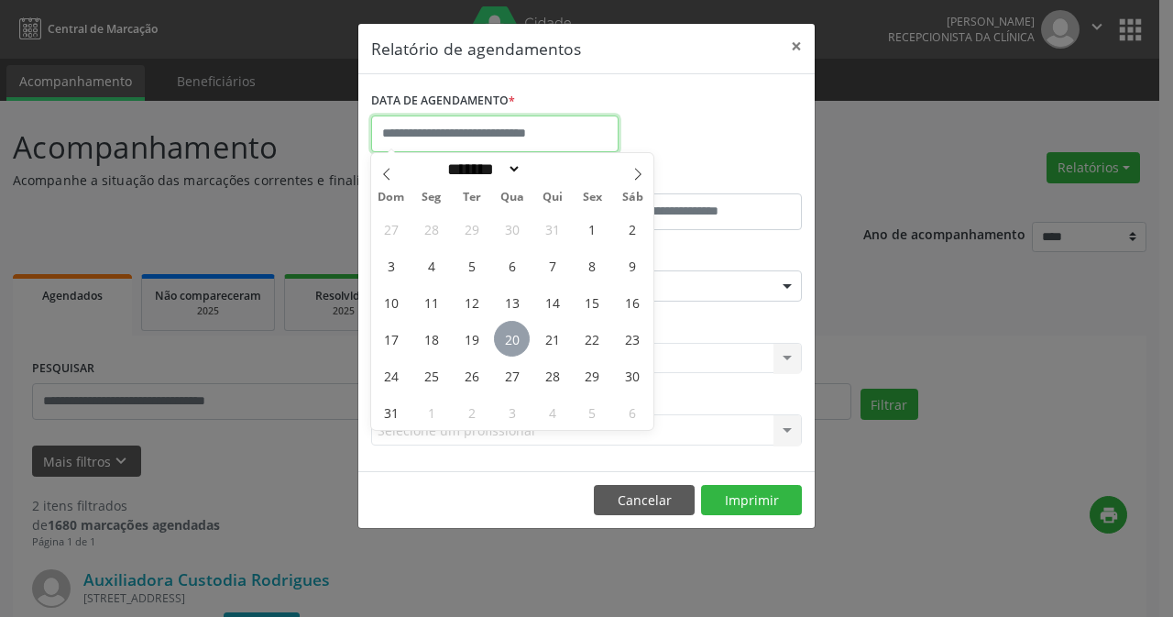 This screenshot has width=1173, height=617. What do you see at coordinates (390, 265) in the screenshot?
I see `span: Agosto 3, 2025` at bounding box center [390, 265].